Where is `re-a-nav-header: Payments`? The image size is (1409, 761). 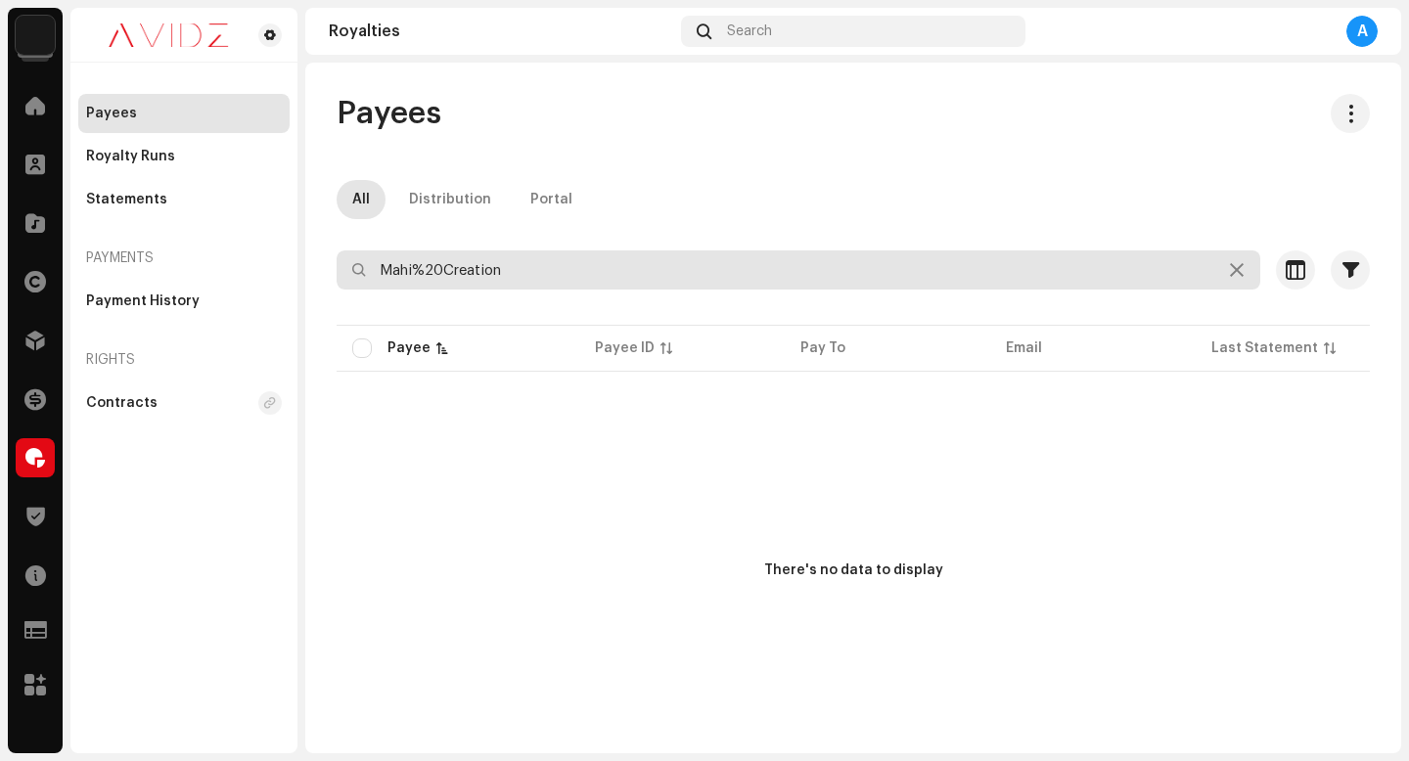 re-a-nav-header: Payments is located at coordinates (184, 258).